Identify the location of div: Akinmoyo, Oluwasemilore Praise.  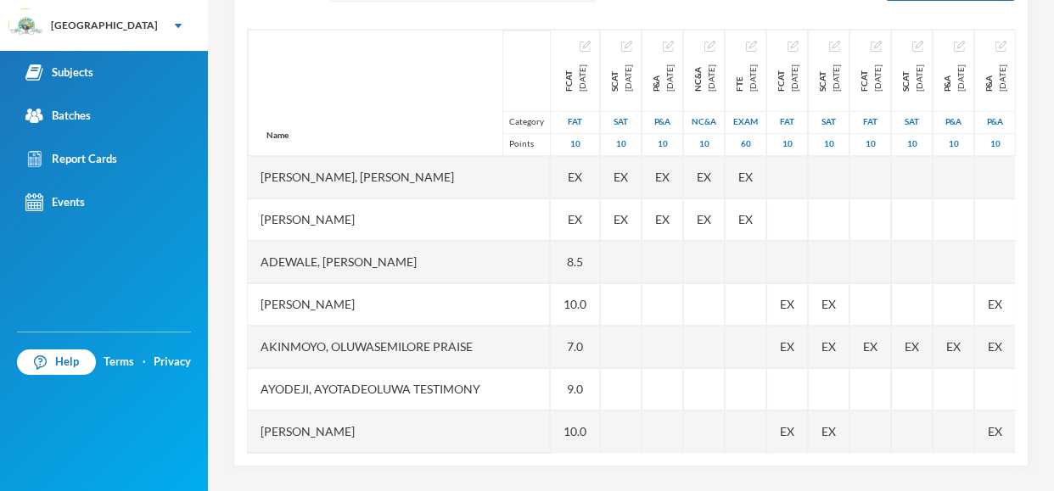
(399, 347).